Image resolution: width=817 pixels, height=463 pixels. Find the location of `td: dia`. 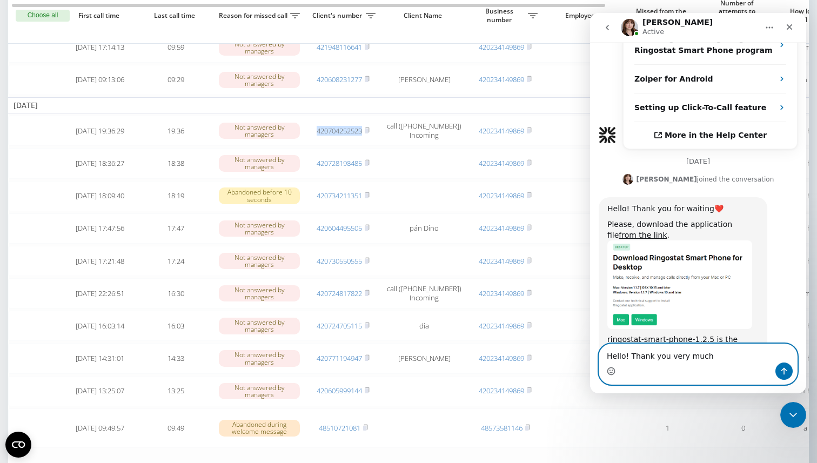

td: dia is located at coordinates (424, 326).